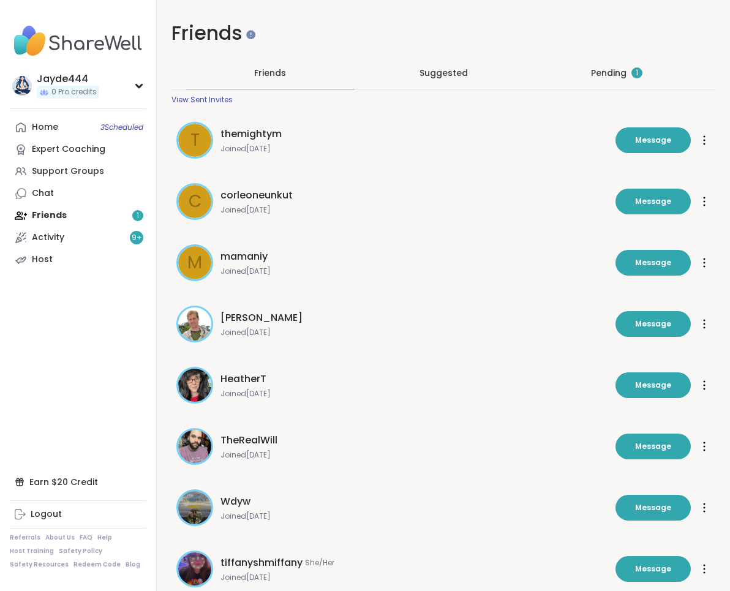 This screenshot has width=730, height=591. Describe the element at coordinates (244, 257) in the screenshot. I see `span: mamaniy` at that location.